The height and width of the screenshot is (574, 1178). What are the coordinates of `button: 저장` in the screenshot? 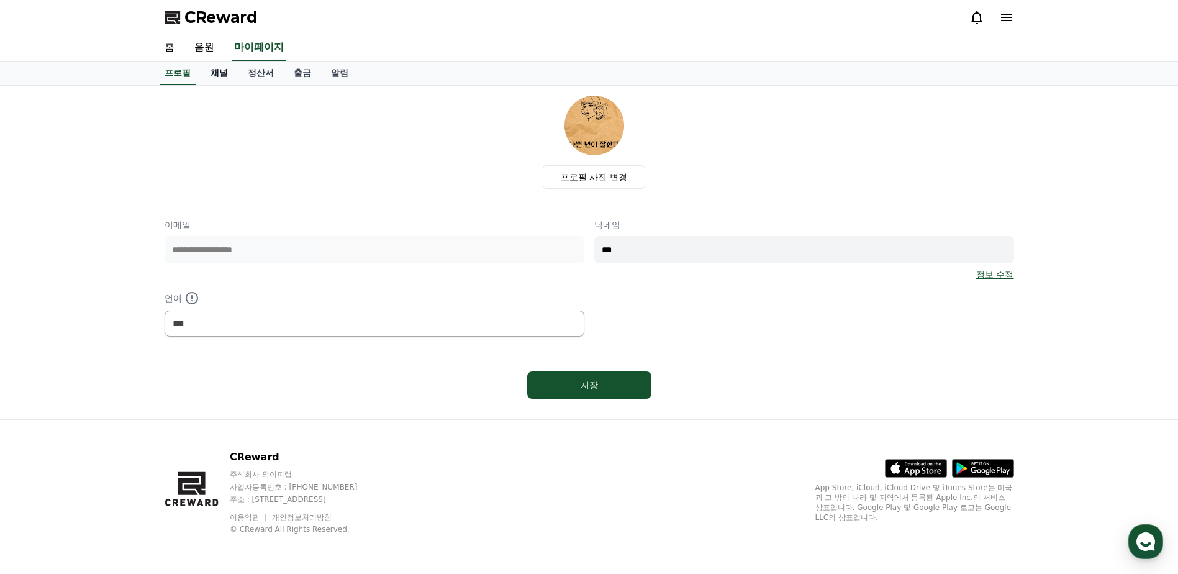 It's located at (589, 385).